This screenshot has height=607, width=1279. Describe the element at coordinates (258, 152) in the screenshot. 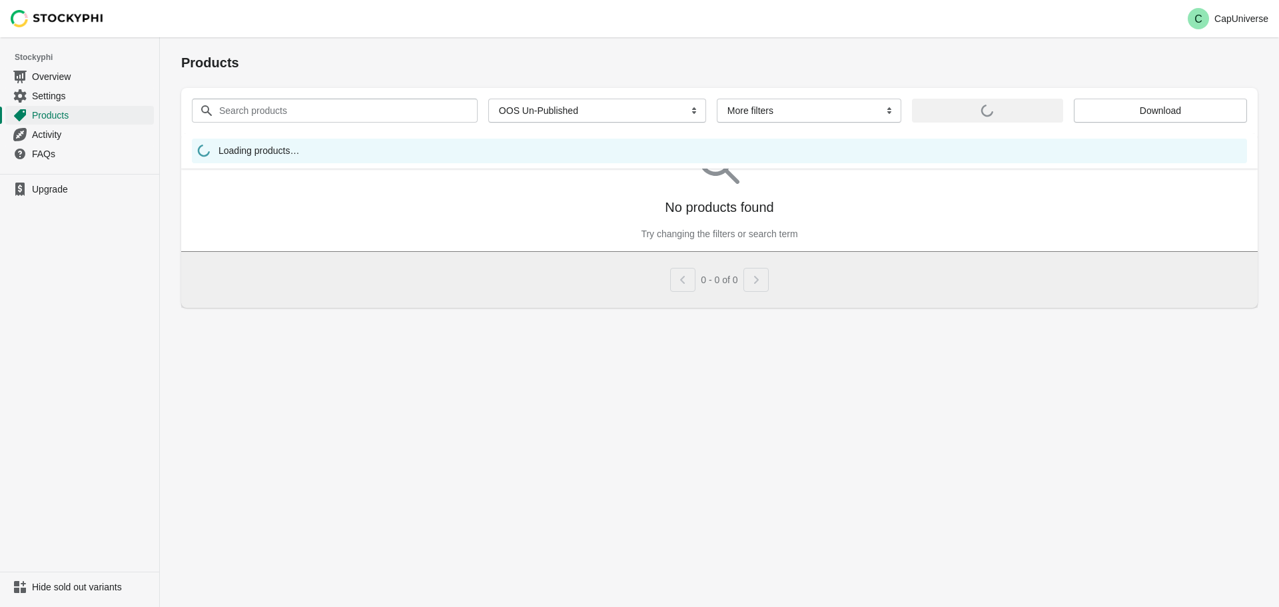

I see `span: Loading products…` at that location.